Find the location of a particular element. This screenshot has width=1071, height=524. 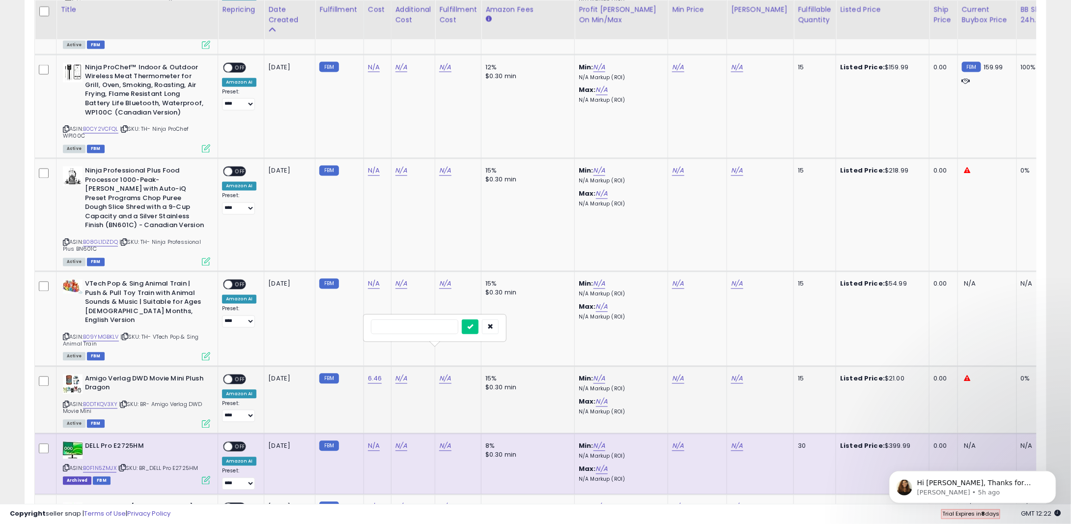

div: Cost is located at coordinates (377, 9).